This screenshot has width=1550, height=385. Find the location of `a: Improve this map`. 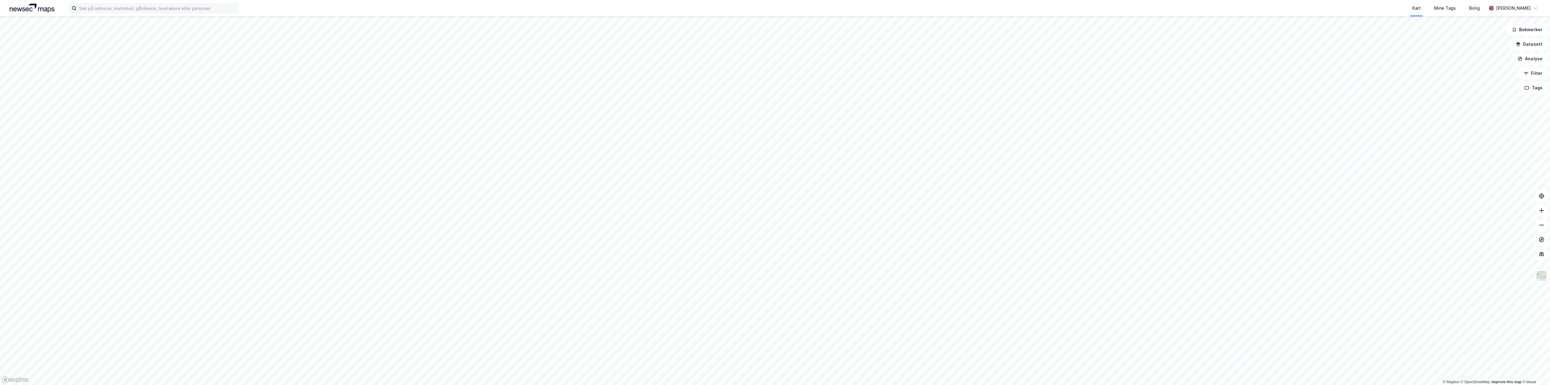

a: Improve this map is located at coordinates (1507, 382).